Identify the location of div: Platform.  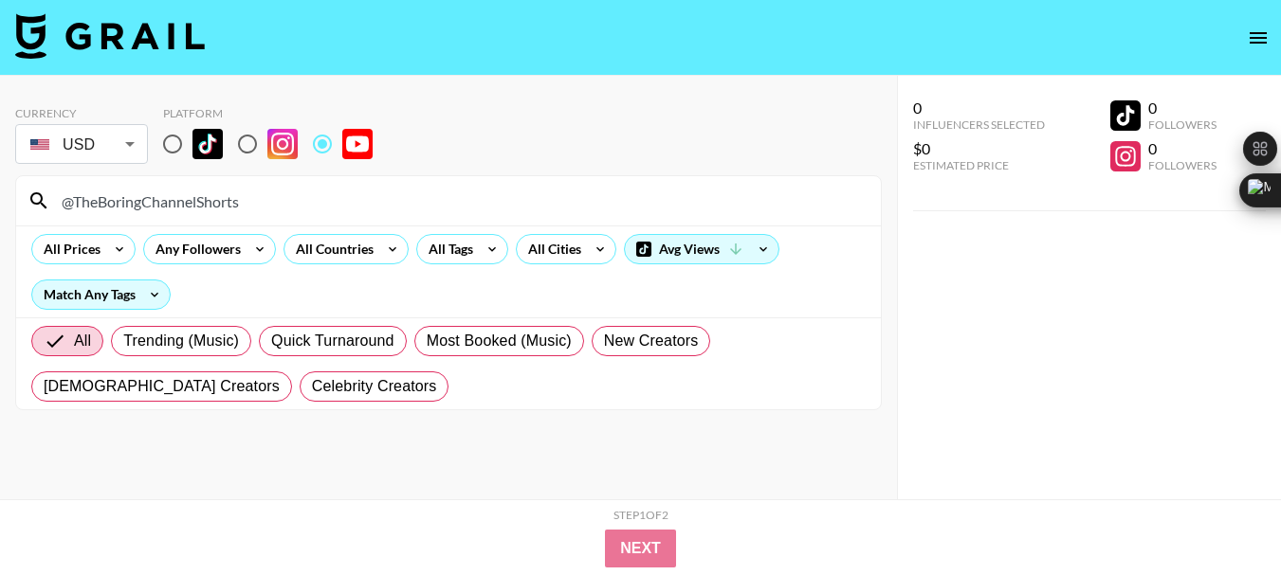
(275, 113).